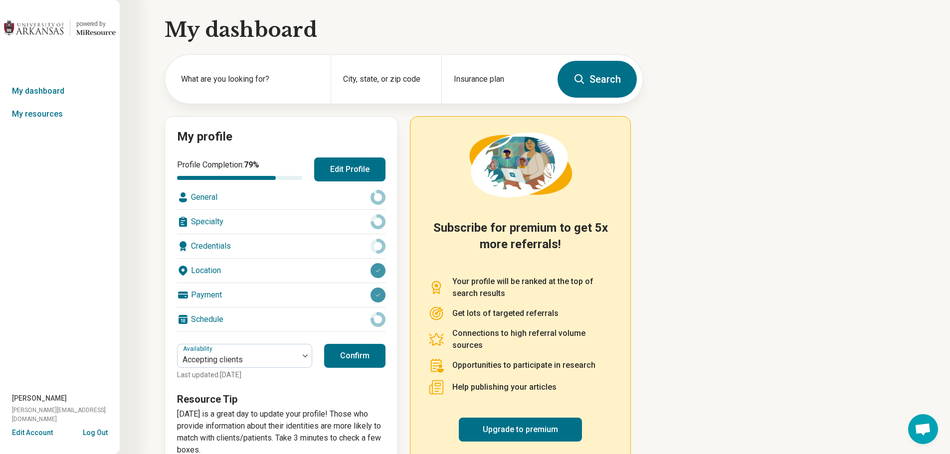 Image resolution: width=950 pixels, height=454 pixels. Describe the element at coordinates (281, 246) in the screenshot. I see `div: Credentials` at that location.